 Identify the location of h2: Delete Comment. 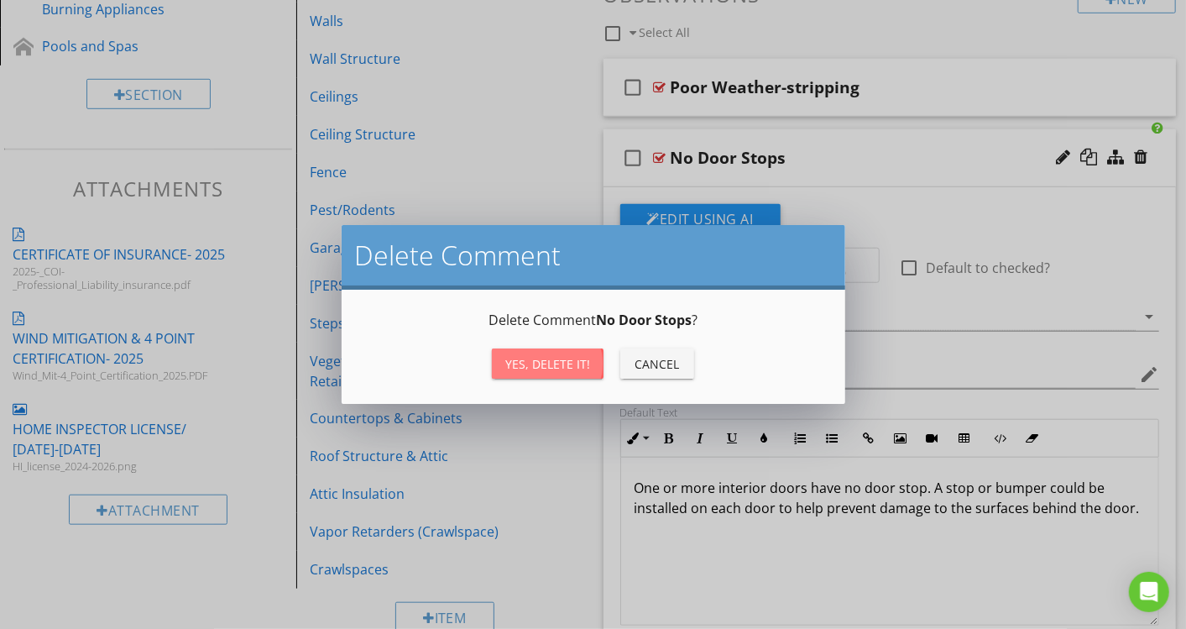
(593, 255).